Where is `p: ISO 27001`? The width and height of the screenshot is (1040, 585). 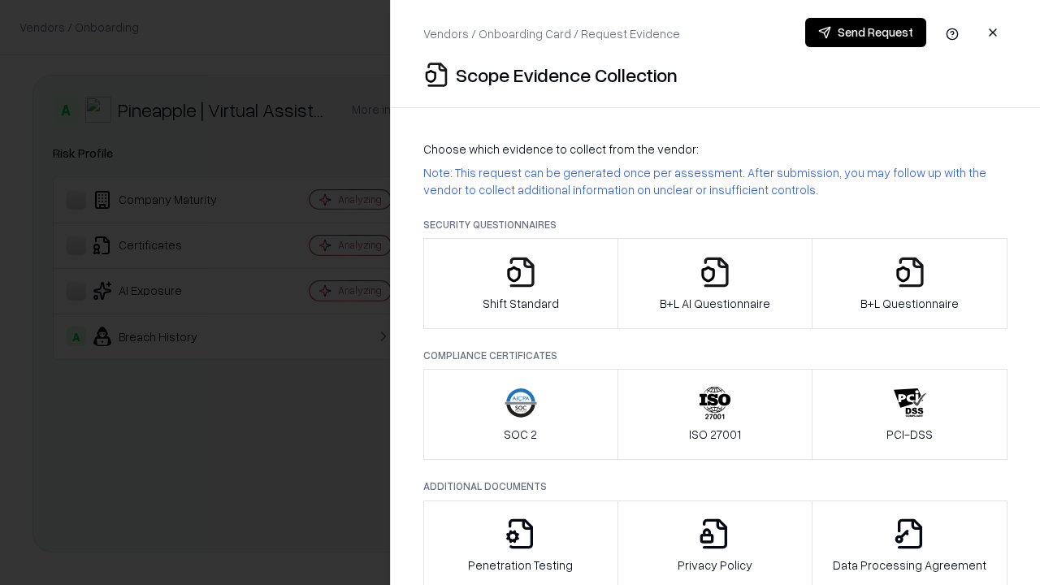
p: ISO 27001 is located at coordinates (715, 434).